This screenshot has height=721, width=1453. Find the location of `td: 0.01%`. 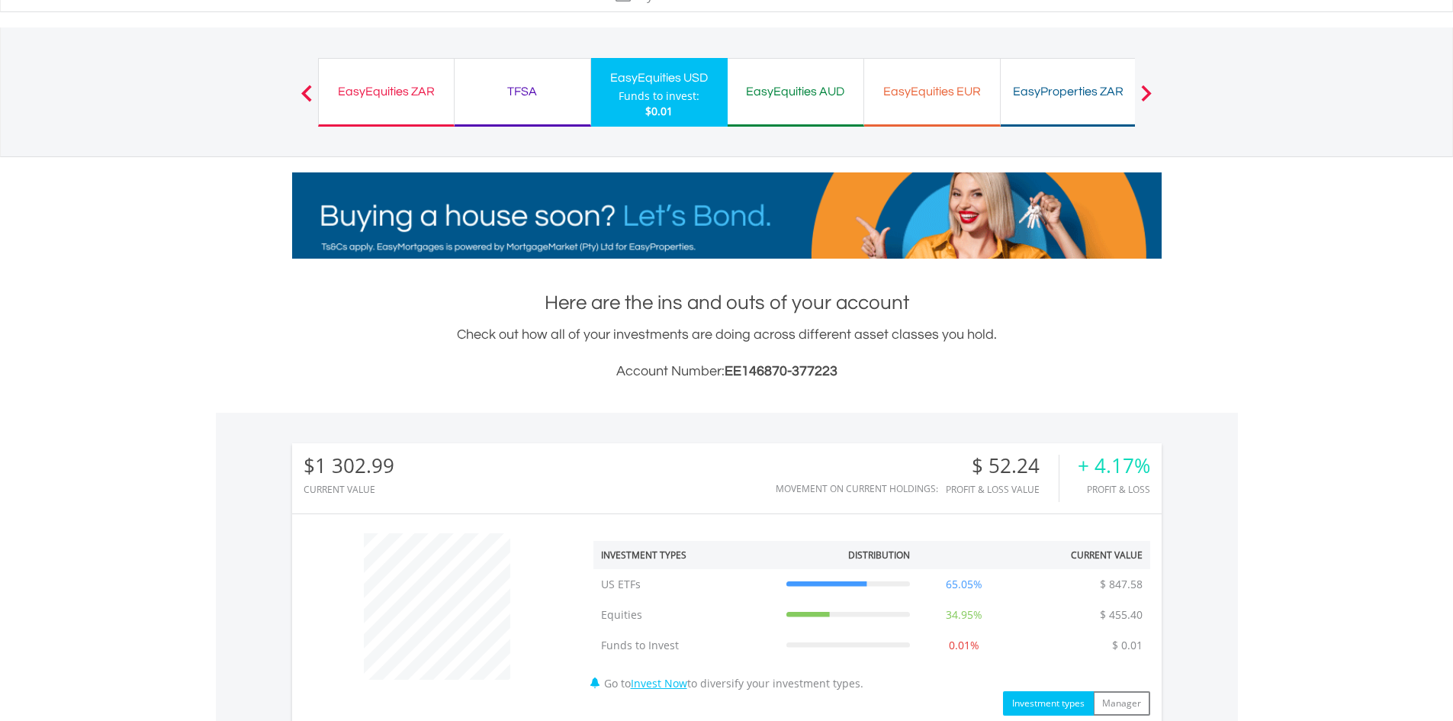

td: 0.01% is located at coordinates (964, 645).